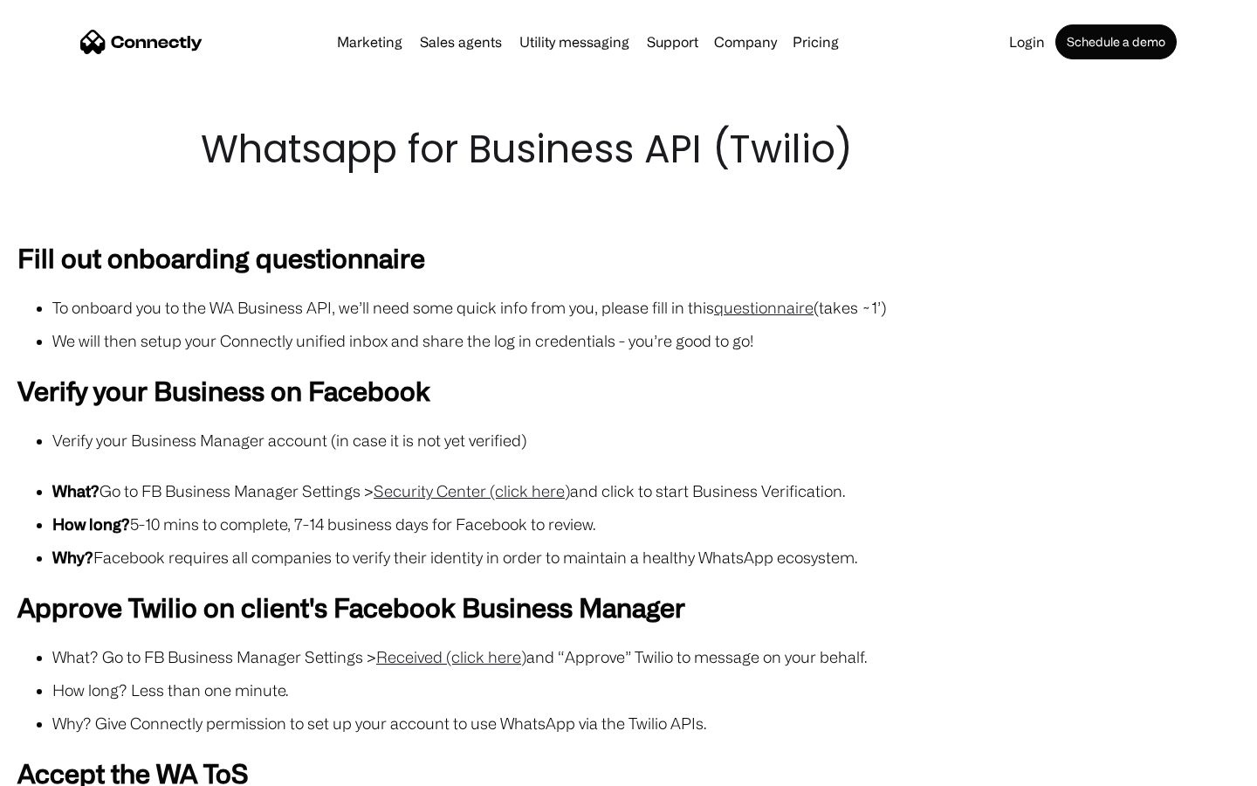 The image size is (1257, 786). Describe the element at coordinates (223, 390) in the screenshot. I see `strong: Verify your Business on Facebook` at that location.